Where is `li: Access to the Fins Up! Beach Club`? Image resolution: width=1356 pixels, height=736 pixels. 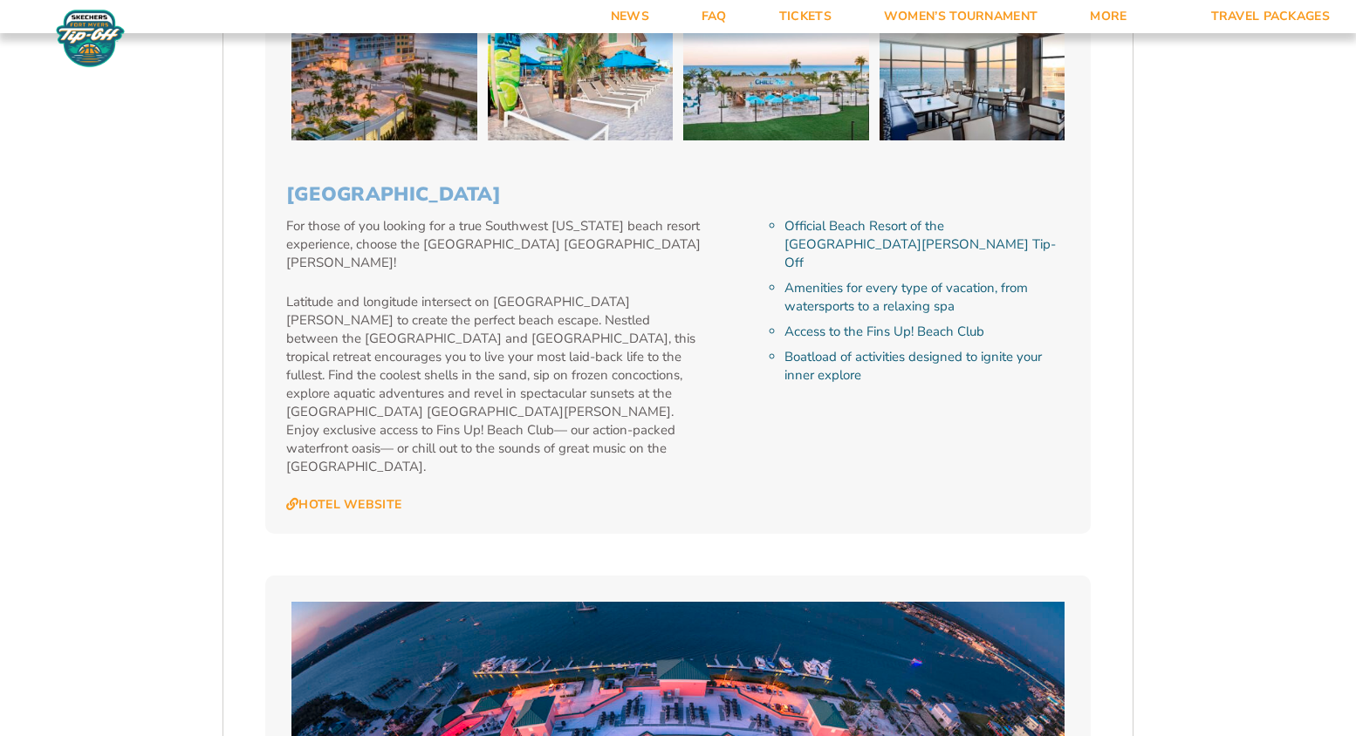
li: Access to the Fins Up! Beach Club is located at coordinates (927, 332).